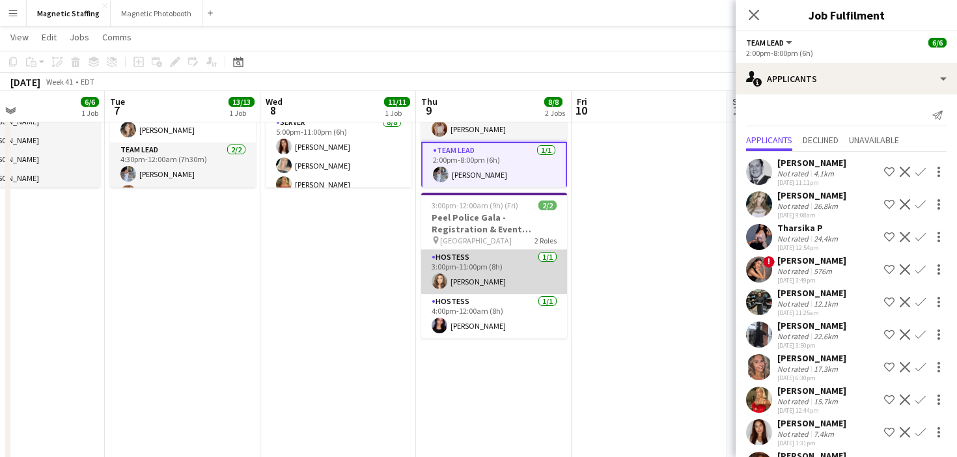  Describe the element at coordinates (738, 110) in the screenshot. I see `span: 11` at that location.